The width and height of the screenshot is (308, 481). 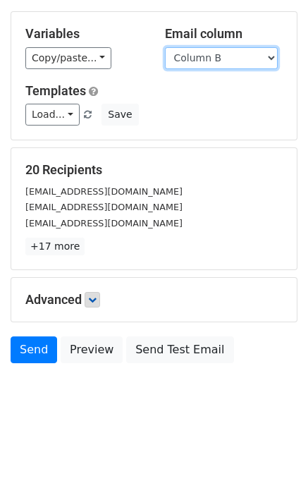 What do you see at coordinates (273, 447) in the screenshot?
I see `div: Chat Widget` at bounding box center [273, 447].